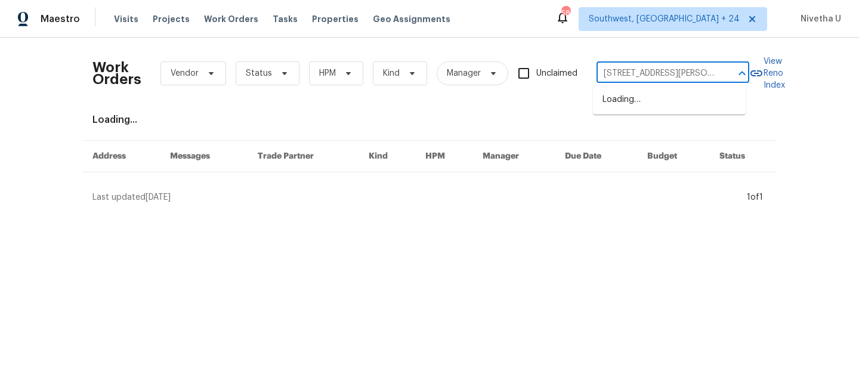 The image size is (859, 381). I want to click on span: Geo Assignments, so click(412, 19).